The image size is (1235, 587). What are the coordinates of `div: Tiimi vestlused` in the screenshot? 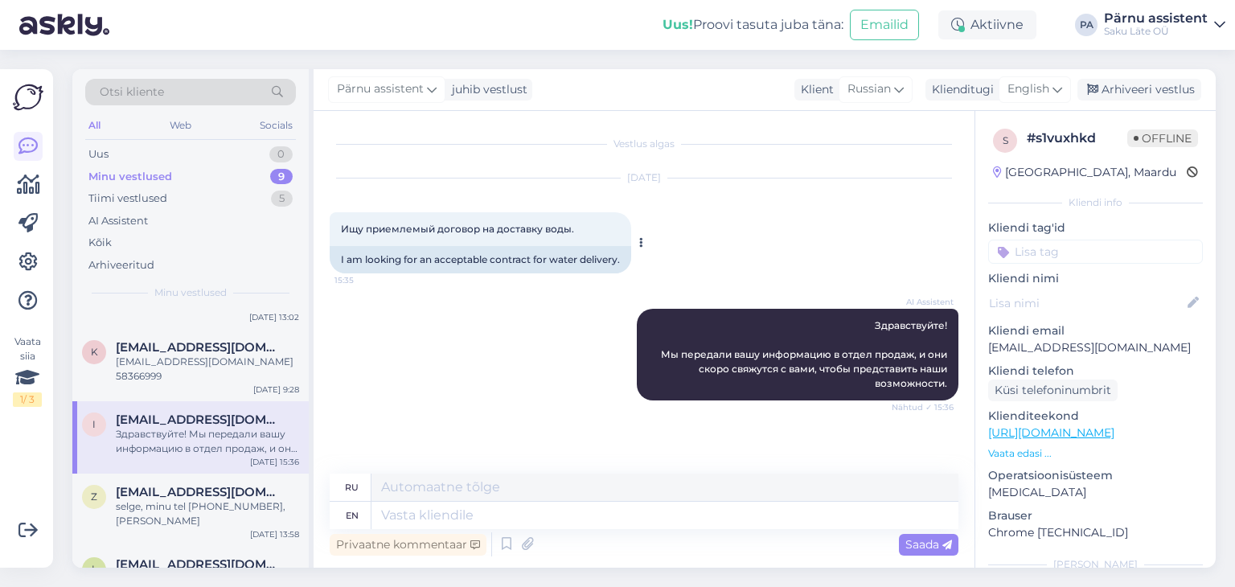 It's located at (128, 199).